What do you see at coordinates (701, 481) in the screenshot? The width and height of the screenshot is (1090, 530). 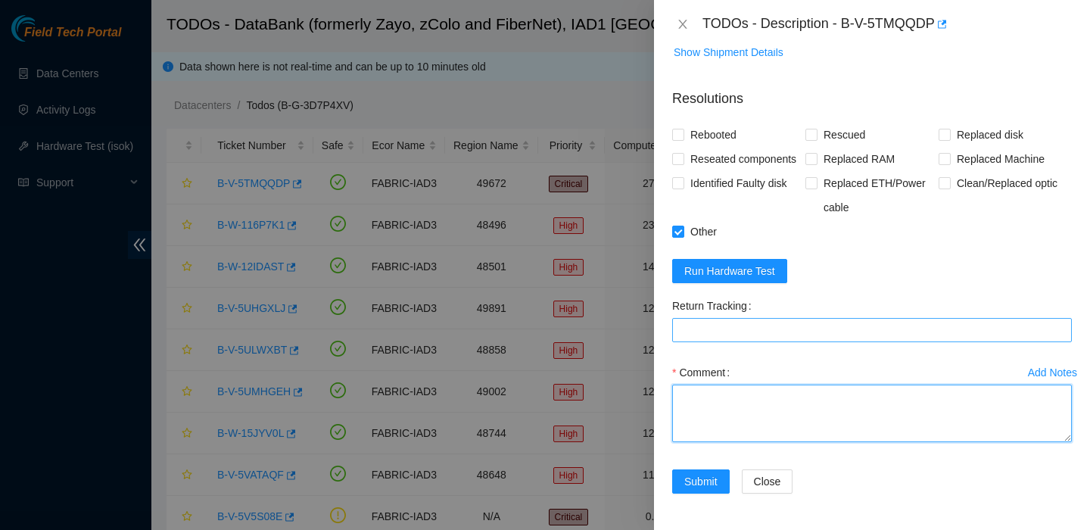 I see `button: Submit` at bounding box center [701, 481].